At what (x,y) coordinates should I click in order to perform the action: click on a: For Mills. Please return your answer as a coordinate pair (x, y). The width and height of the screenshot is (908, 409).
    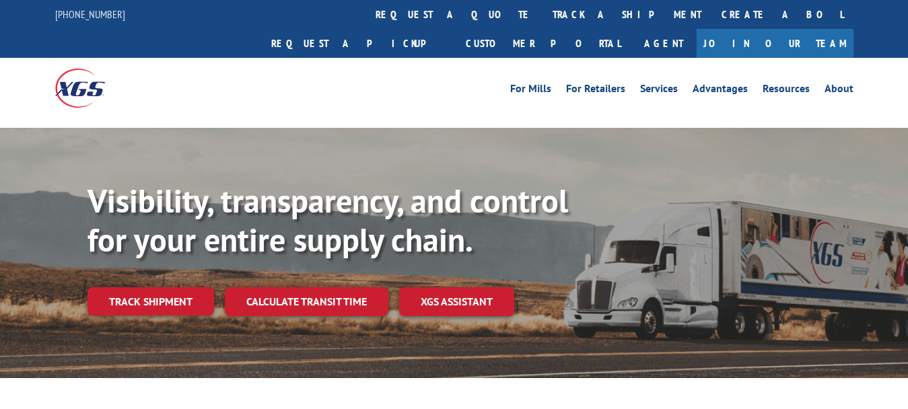
    Looking at the image, I should click on (531, 91).